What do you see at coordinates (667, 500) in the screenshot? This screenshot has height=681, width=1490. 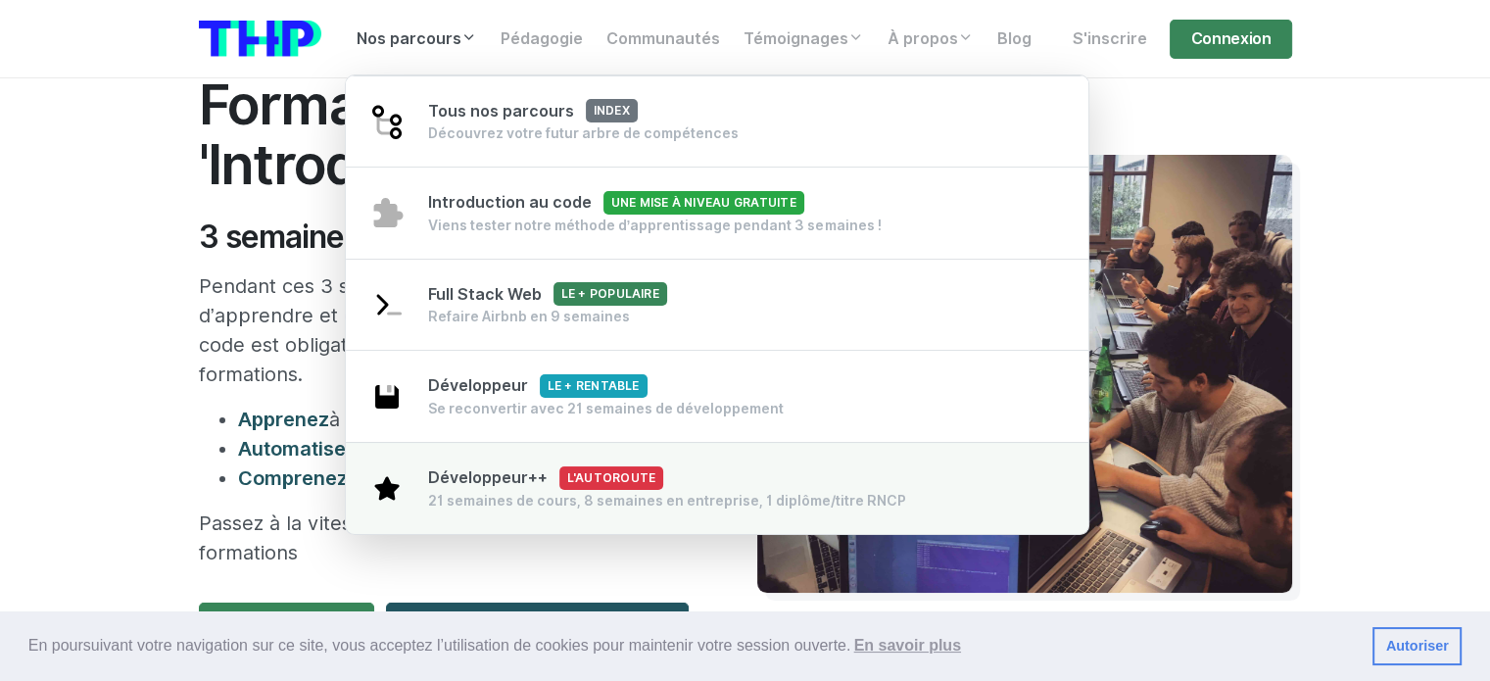 I see `div: 21 semaines de cours, 8 semaines en entreprise, 1 diplôme/titre RNCP` at bounding box center [667, 500].